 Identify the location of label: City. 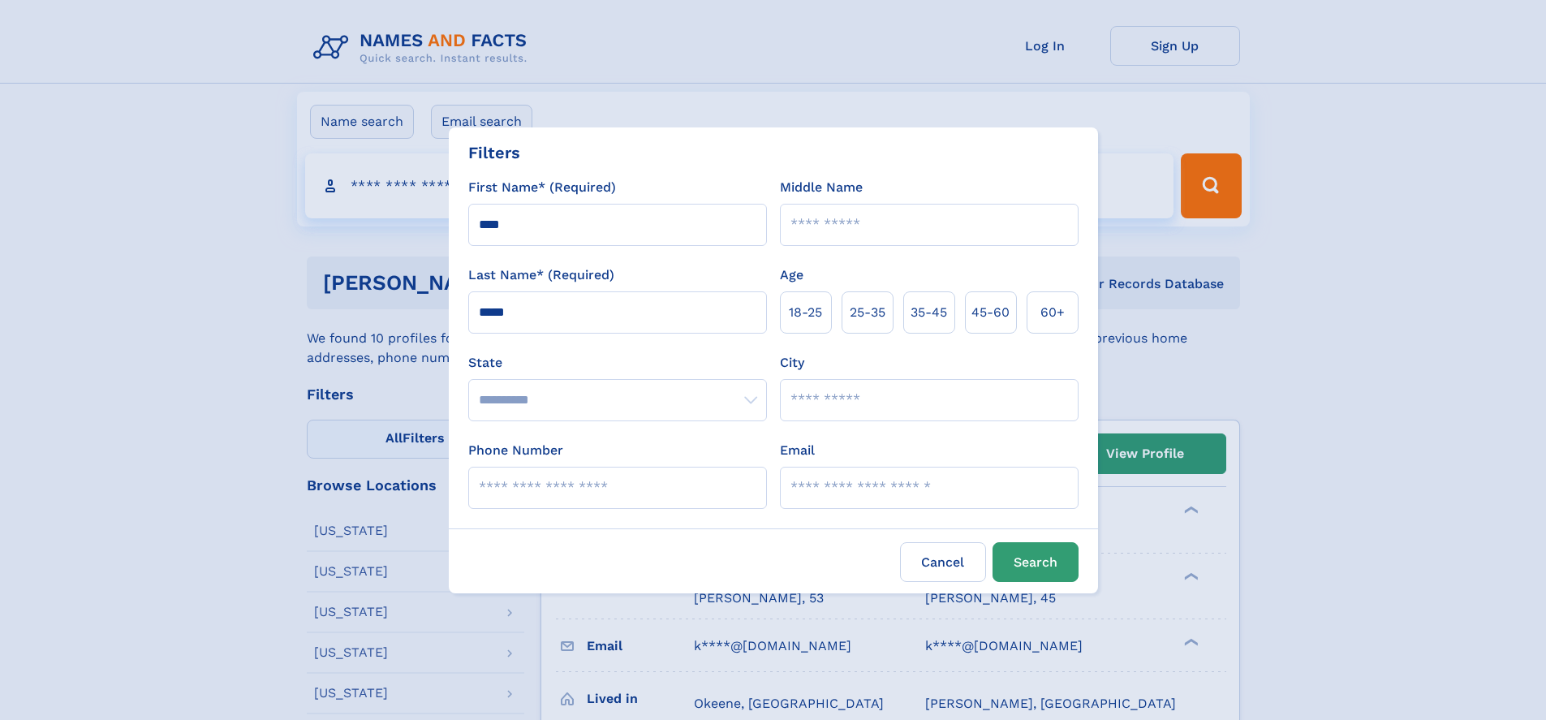
(792, 363).